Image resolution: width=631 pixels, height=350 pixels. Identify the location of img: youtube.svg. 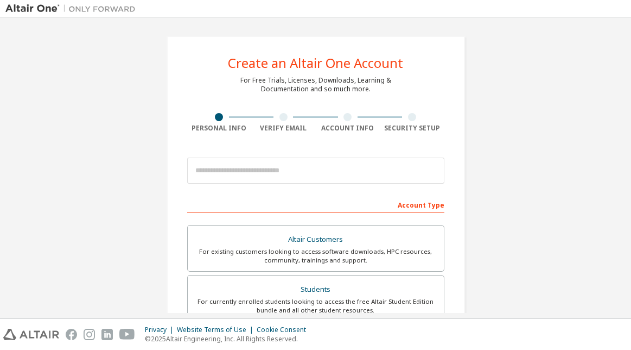
(127, 334).